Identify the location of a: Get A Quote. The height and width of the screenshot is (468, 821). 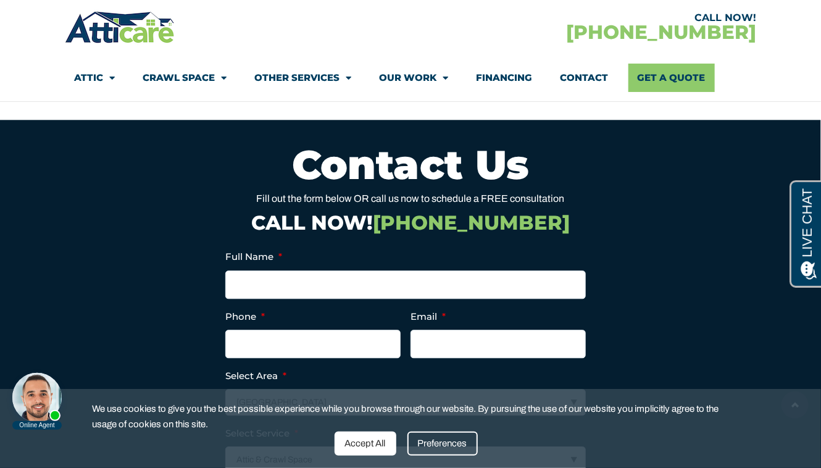
(671, 78).